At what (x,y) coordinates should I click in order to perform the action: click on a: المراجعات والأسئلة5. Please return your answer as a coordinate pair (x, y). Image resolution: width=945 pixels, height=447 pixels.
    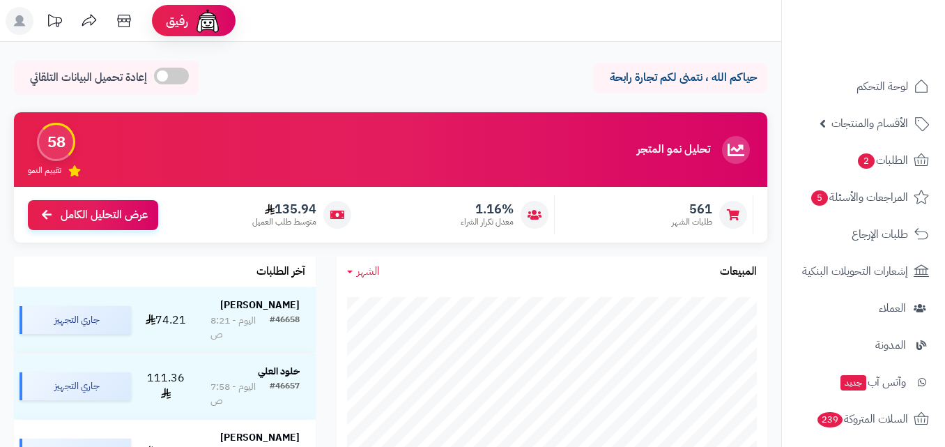
    Looking at the image, I should click on (863, 197).